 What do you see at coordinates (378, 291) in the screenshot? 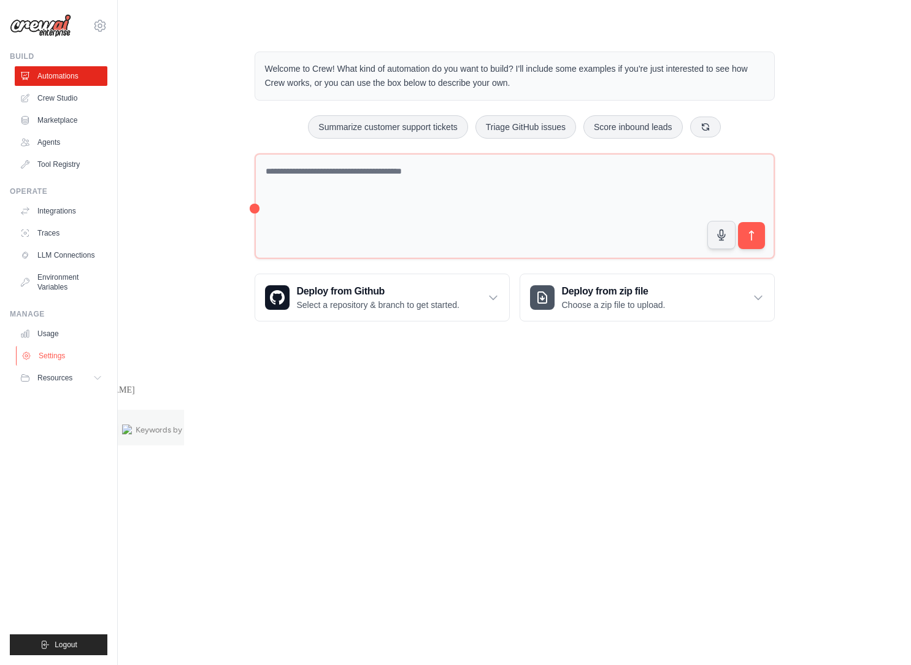
I see `h3: Deploy from Github` at bounding box center [378, 291].